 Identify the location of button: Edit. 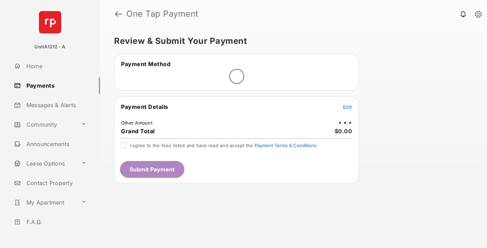
(347, 107).